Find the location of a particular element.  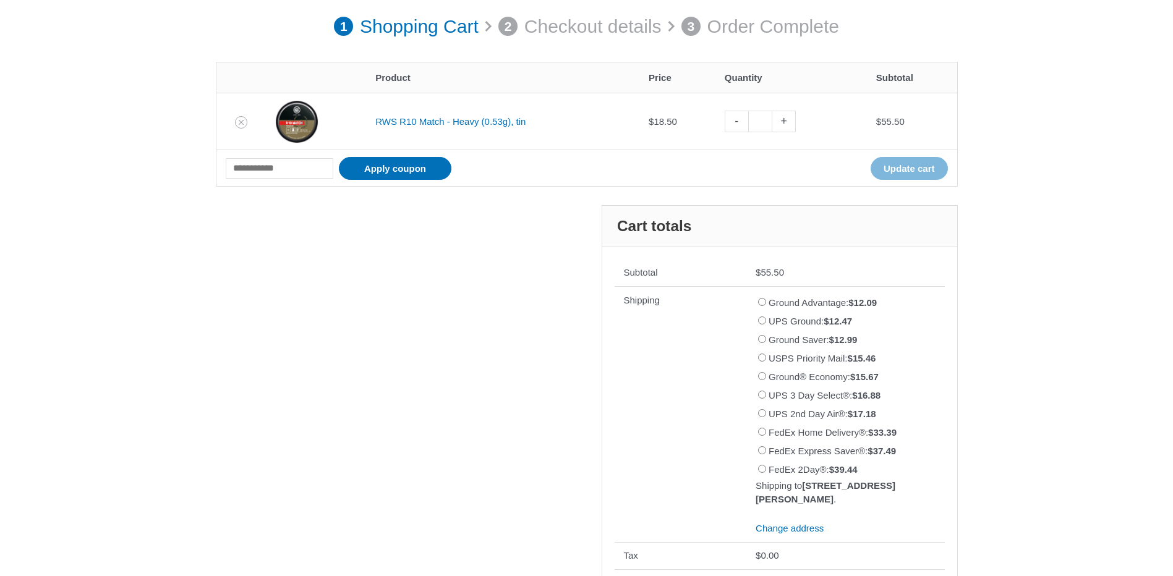

input: Product quantity is located at coordinates (760, 121).